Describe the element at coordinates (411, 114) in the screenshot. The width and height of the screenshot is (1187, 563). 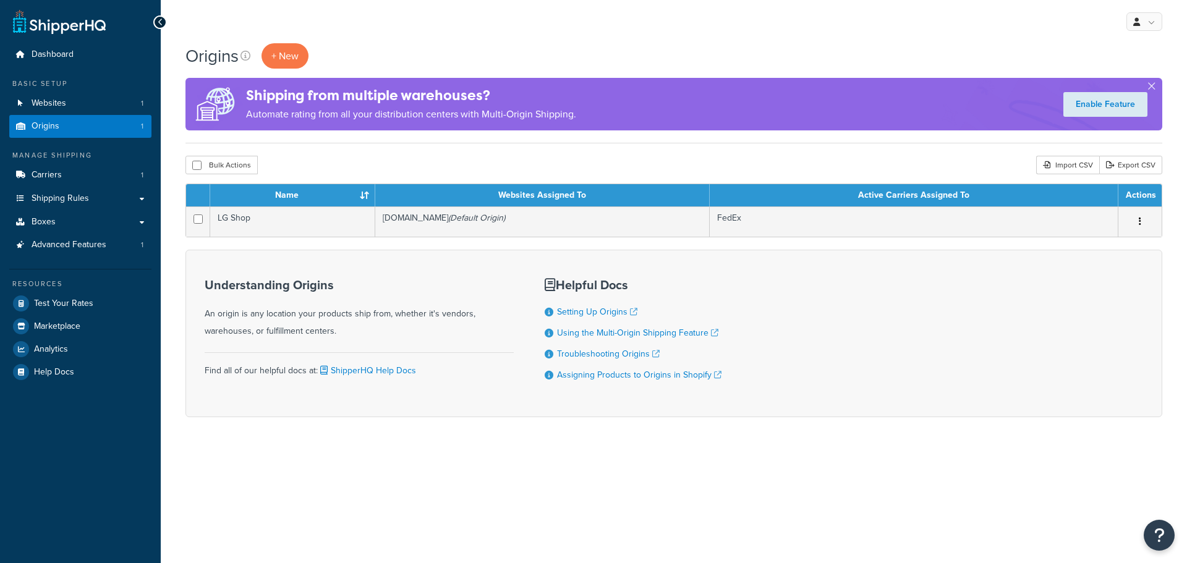
I see `p: Automate rating from all your distribution centers with Multi-Origin Shipping.` at that location.